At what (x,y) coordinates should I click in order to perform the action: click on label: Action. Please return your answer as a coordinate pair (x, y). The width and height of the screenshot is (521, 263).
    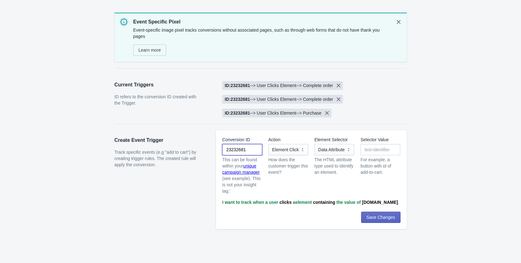
    Looking at the image, I should click on (275, 140).